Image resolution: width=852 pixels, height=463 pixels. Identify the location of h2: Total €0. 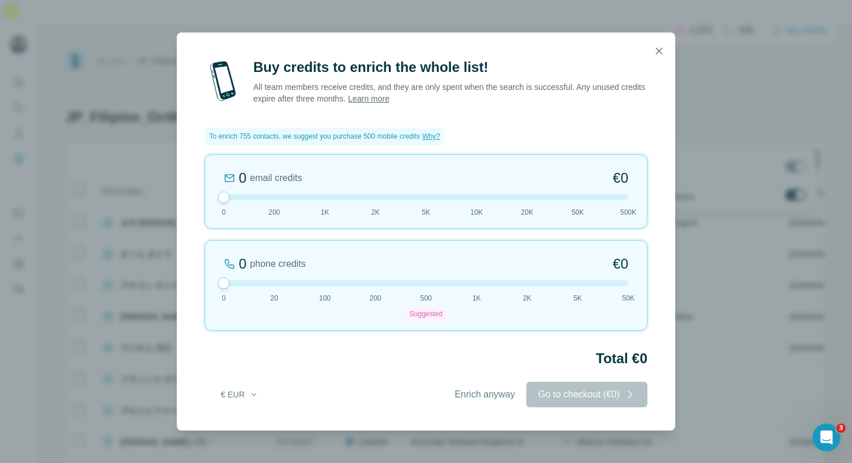
(426, 358).